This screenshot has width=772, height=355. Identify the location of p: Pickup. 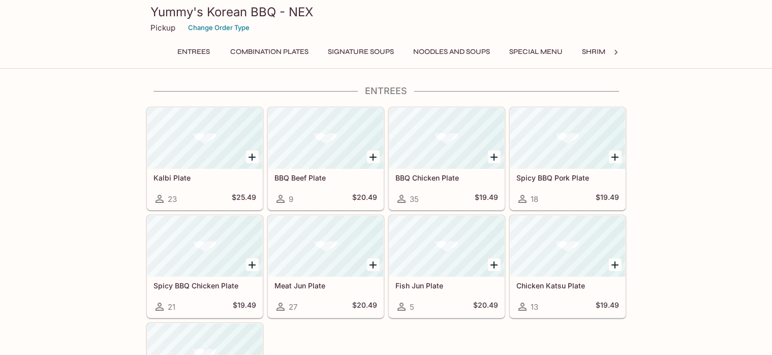
(163, 27).